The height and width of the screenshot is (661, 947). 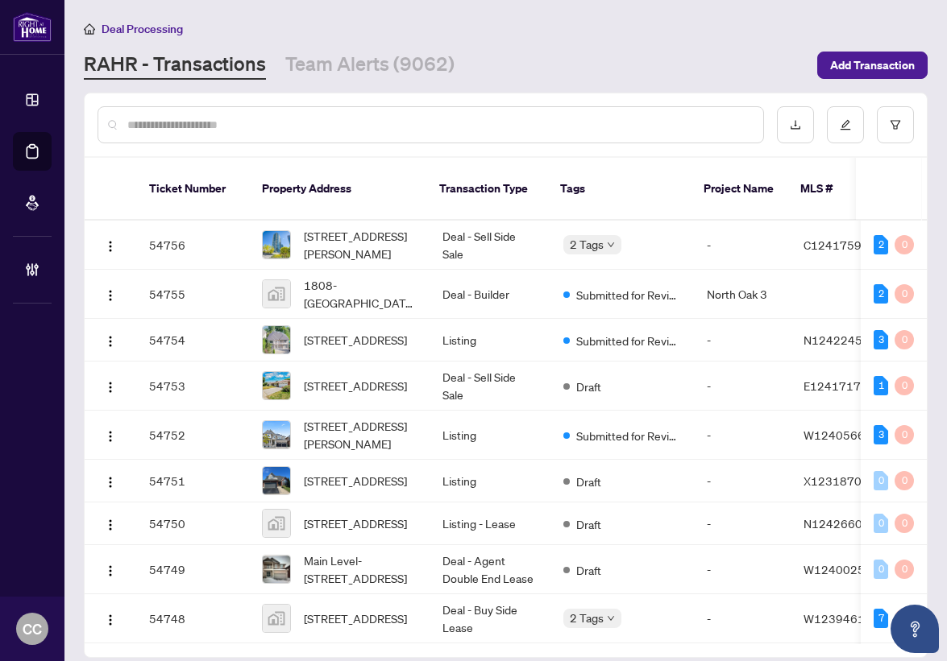 I want to click on span: filter, so click(x=895, y=125).